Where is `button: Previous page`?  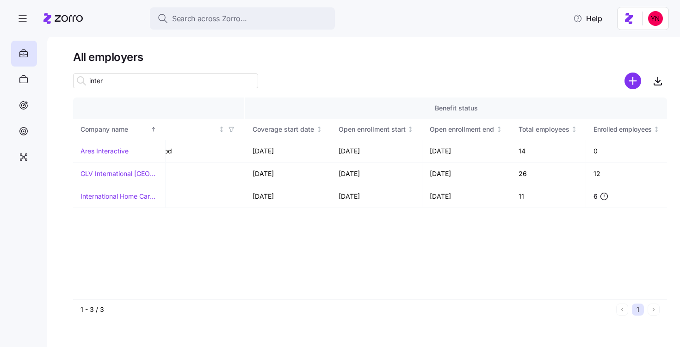
button: Previous page is located at coordinates (622, 310).